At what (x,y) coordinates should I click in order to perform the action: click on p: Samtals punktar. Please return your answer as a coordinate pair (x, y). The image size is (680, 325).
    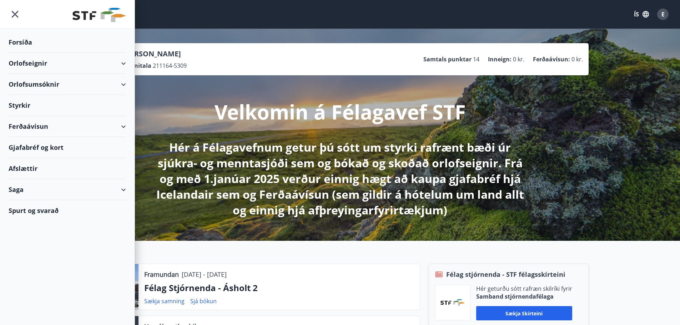
    Looking at the image, I should click on (447, 59).